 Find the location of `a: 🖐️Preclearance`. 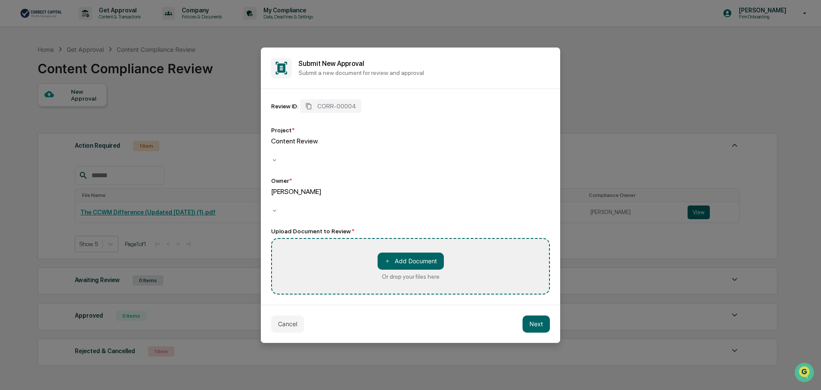

a: 🖐️Preclearance is located at coordinates (32, 112).